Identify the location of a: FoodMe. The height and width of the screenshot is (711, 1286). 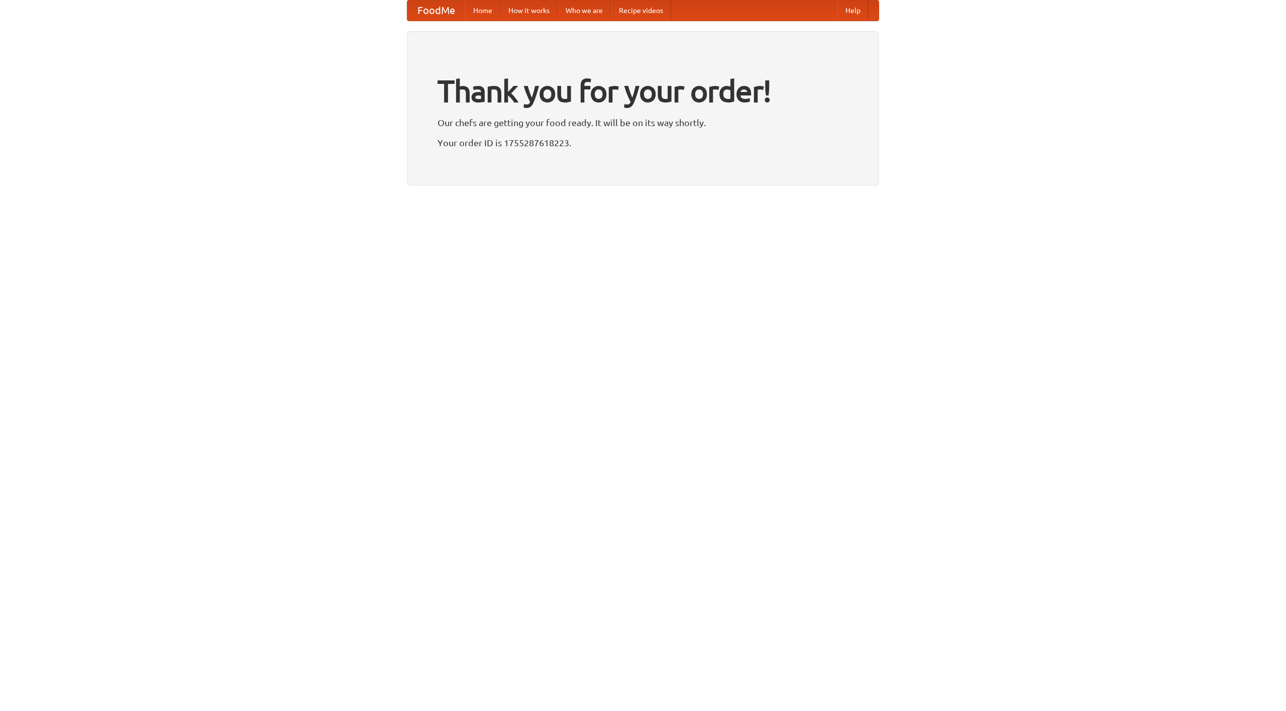
(436, 11).